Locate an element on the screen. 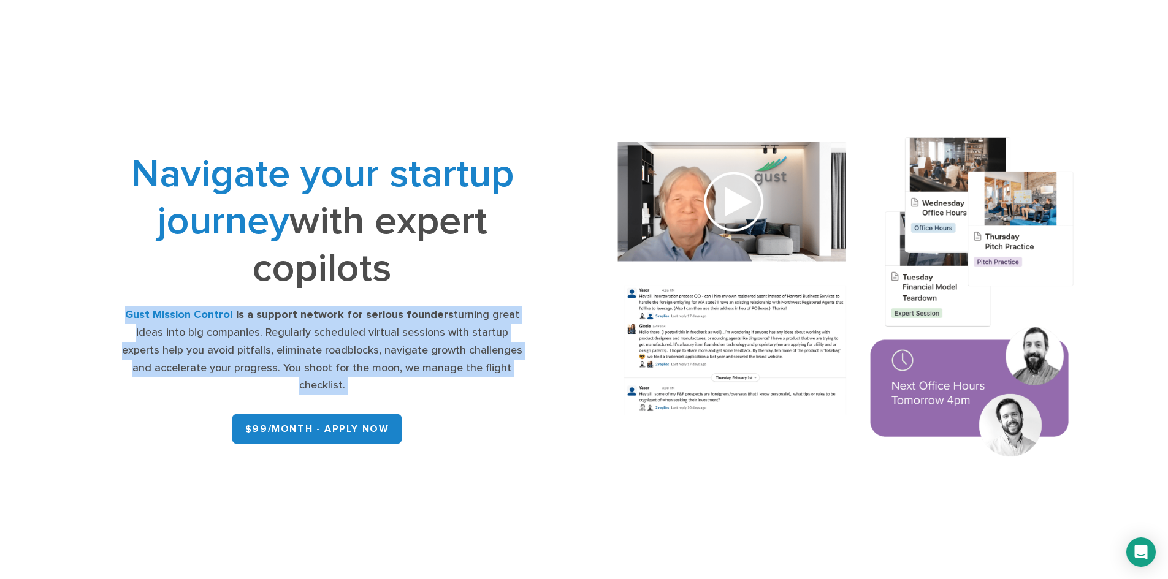 This screenshot has height=579, width=1168. img: Composition of calendar events, a video call presentation, and chat rooms is located at coordinates (846, 299).